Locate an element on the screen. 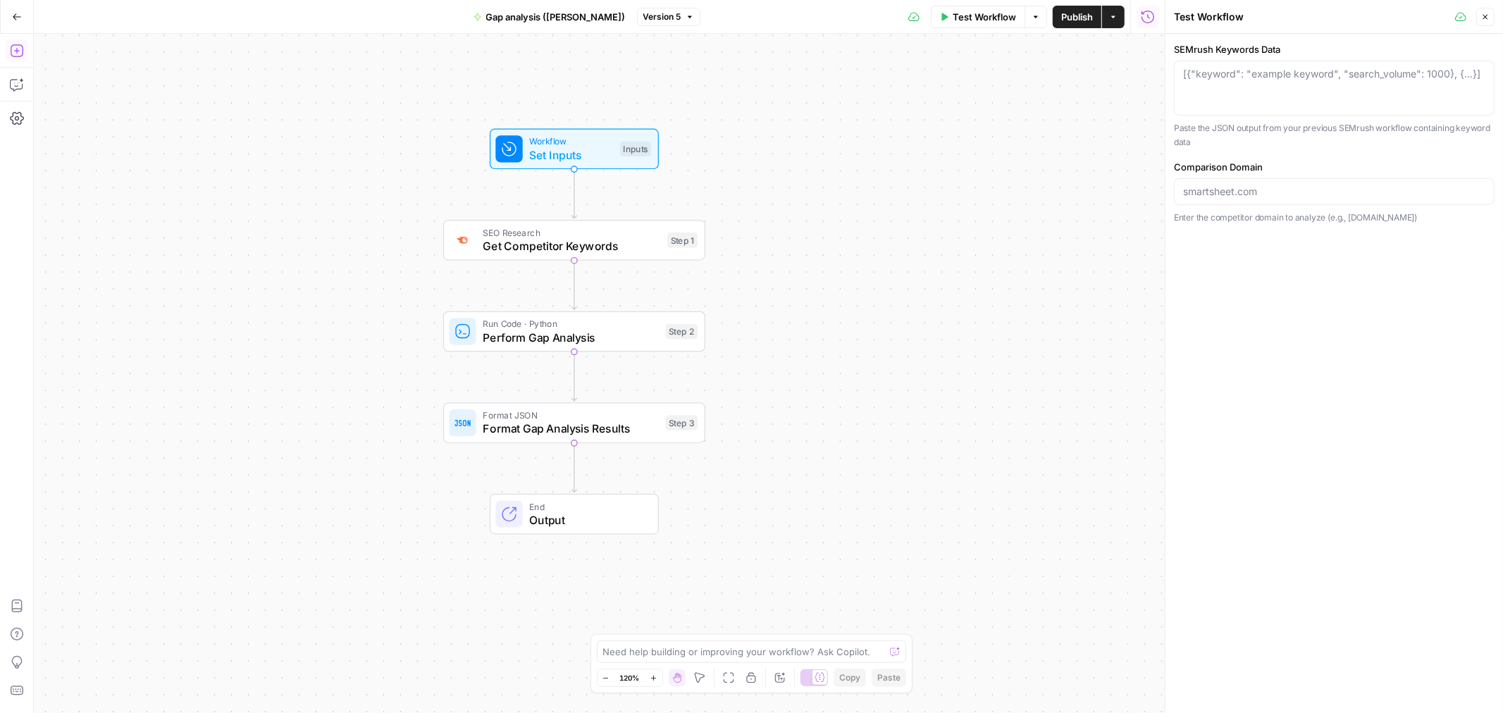 This screenshot has height=713, width=1503. div: Inputs is located at coordinates (635, 149).